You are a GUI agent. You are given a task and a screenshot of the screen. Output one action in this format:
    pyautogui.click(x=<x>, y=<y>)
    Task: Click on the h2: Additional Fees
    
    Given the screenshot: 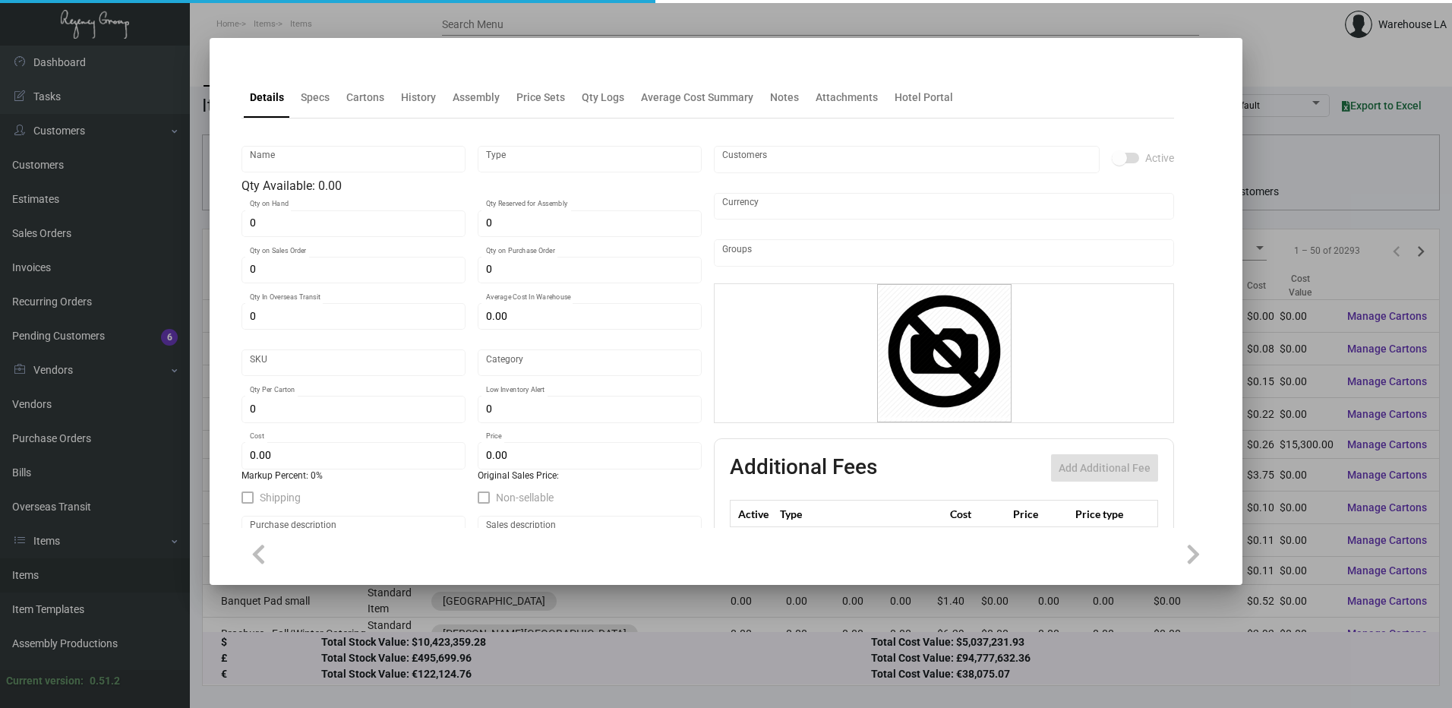 What is the action you would take?
    pyautogui.click(x=803, y=468)
    